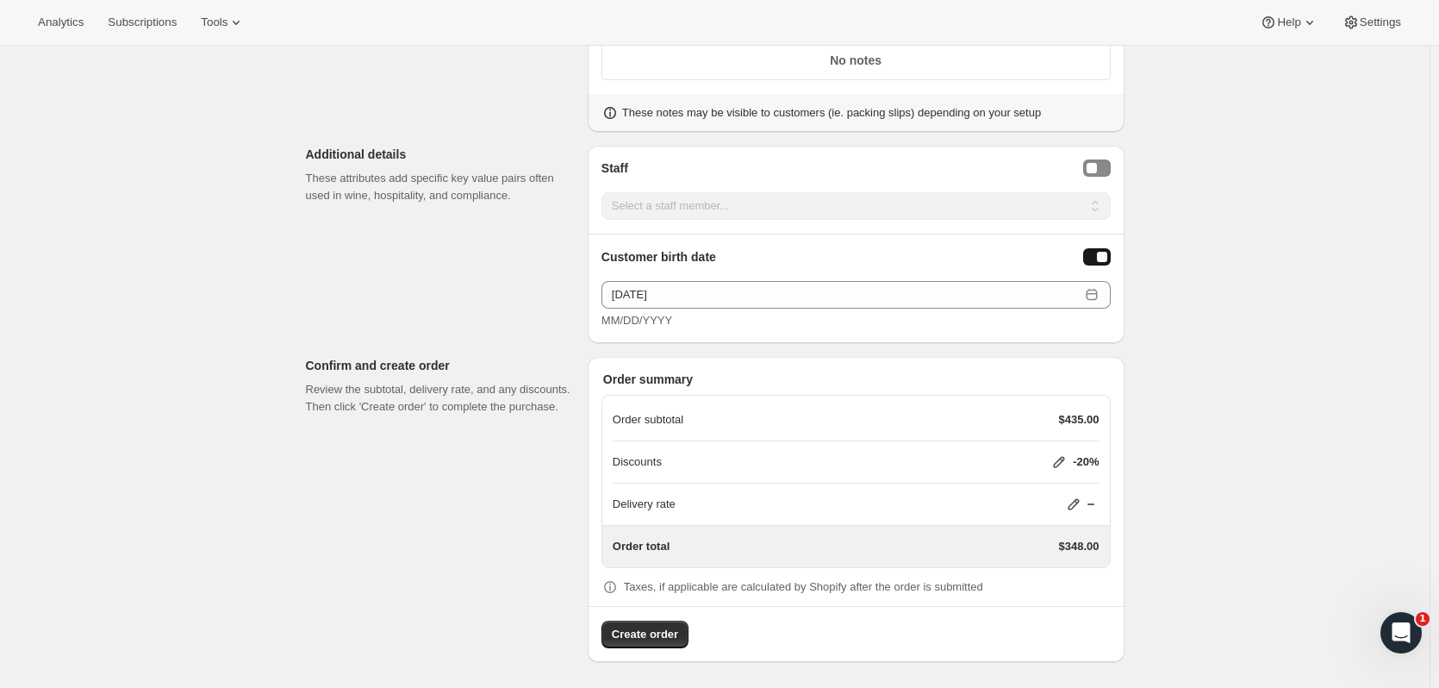 Image resolution: width=1439 pixels, height=688 pixels. I want to click on p: $435.00, so click(1079, 420).